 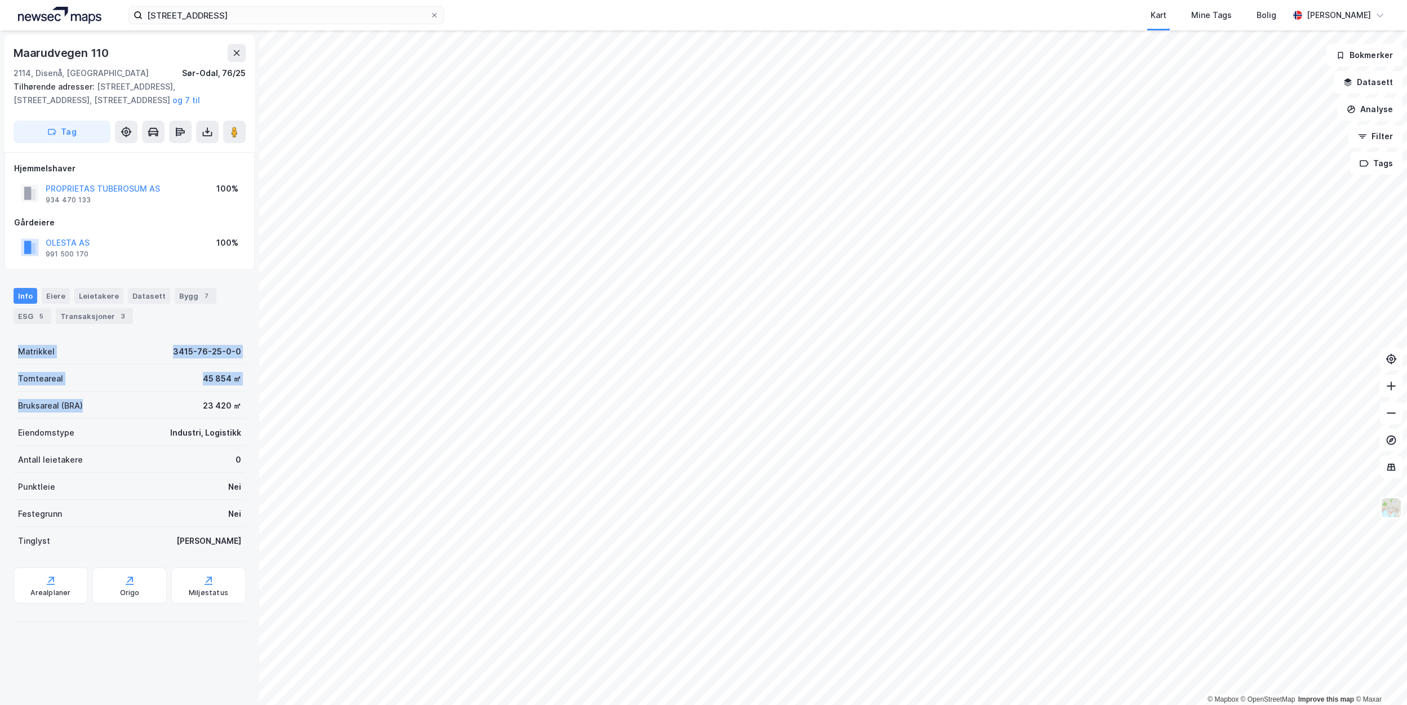 What do you see at coordinates (1223, 700) in the screenshot?
I see `a: Mapbox` at bounding box center [1223, 700].